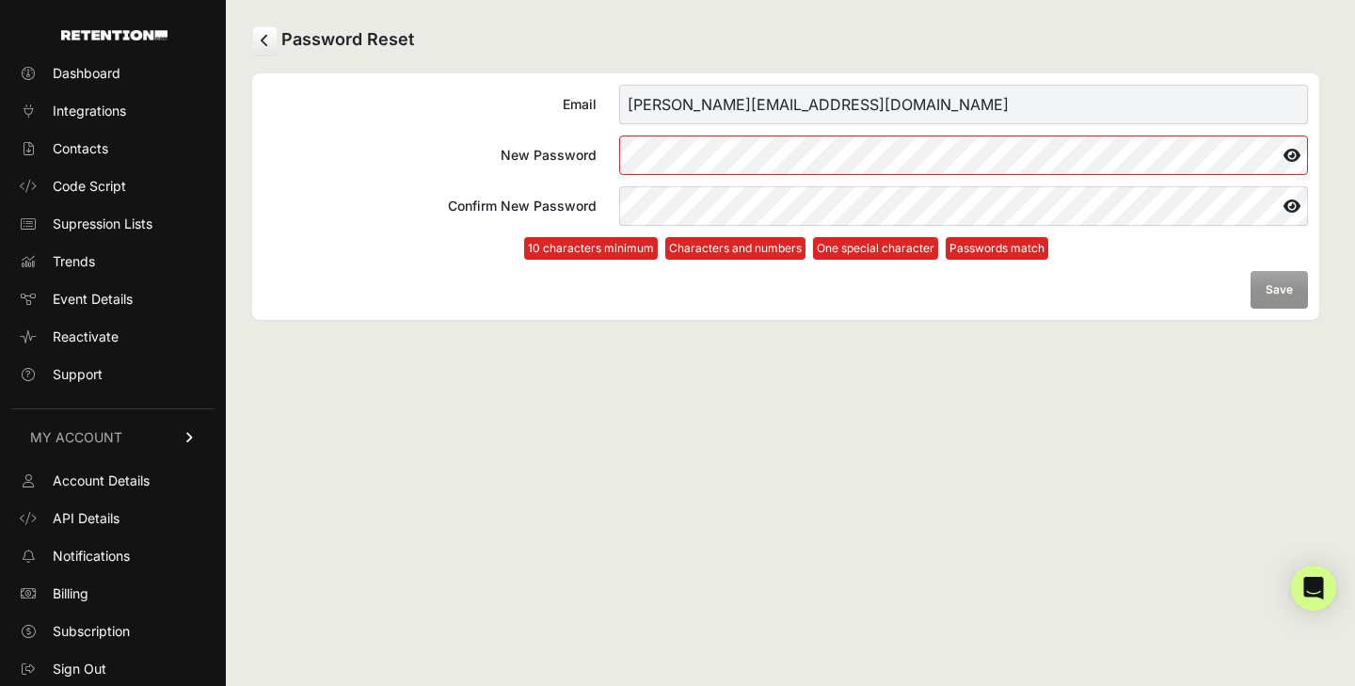 The image size is (1355, 686). Describe the element at coordinates (113, 337) in the screenshot. I see `a: Reactivate` at that location.